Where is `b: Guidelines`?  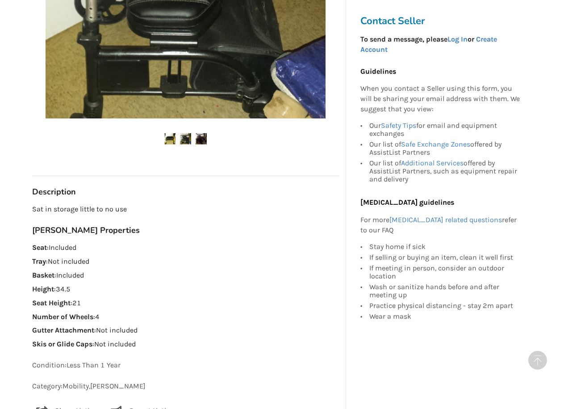
b: Guidelines is located at coordinates (379, 71).